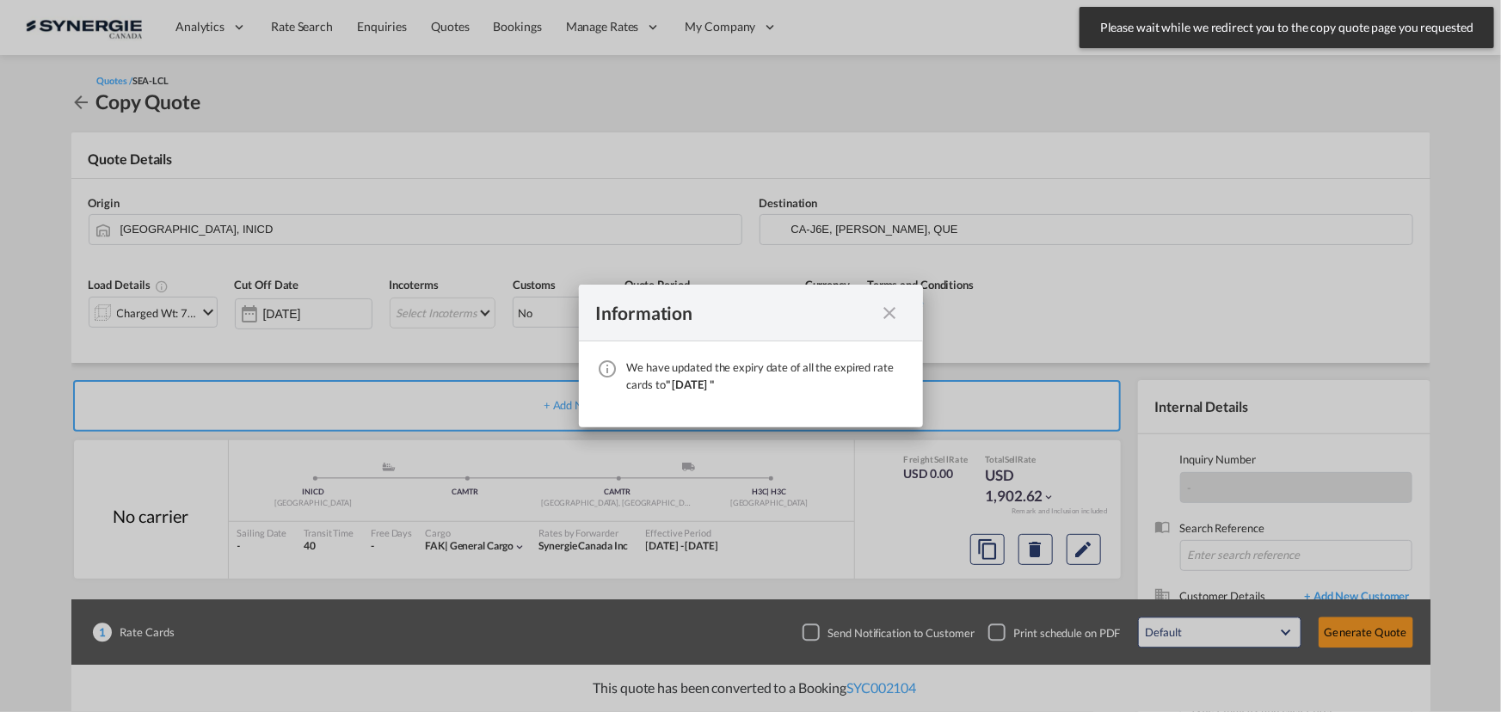 The width and height of the screenshot is (1501, 712). I want to click on md-icon: icon-close fg-AAA8AD cursor, so click(890, 313).